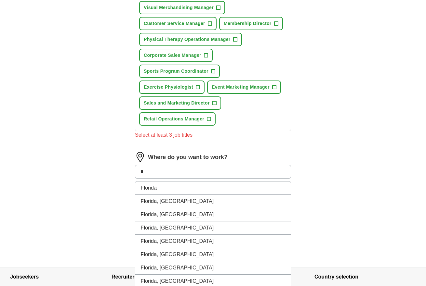  Describe the element at coordinates (174, 119) in the screenshot. I see `span: Retail Operations Manager` at that location.